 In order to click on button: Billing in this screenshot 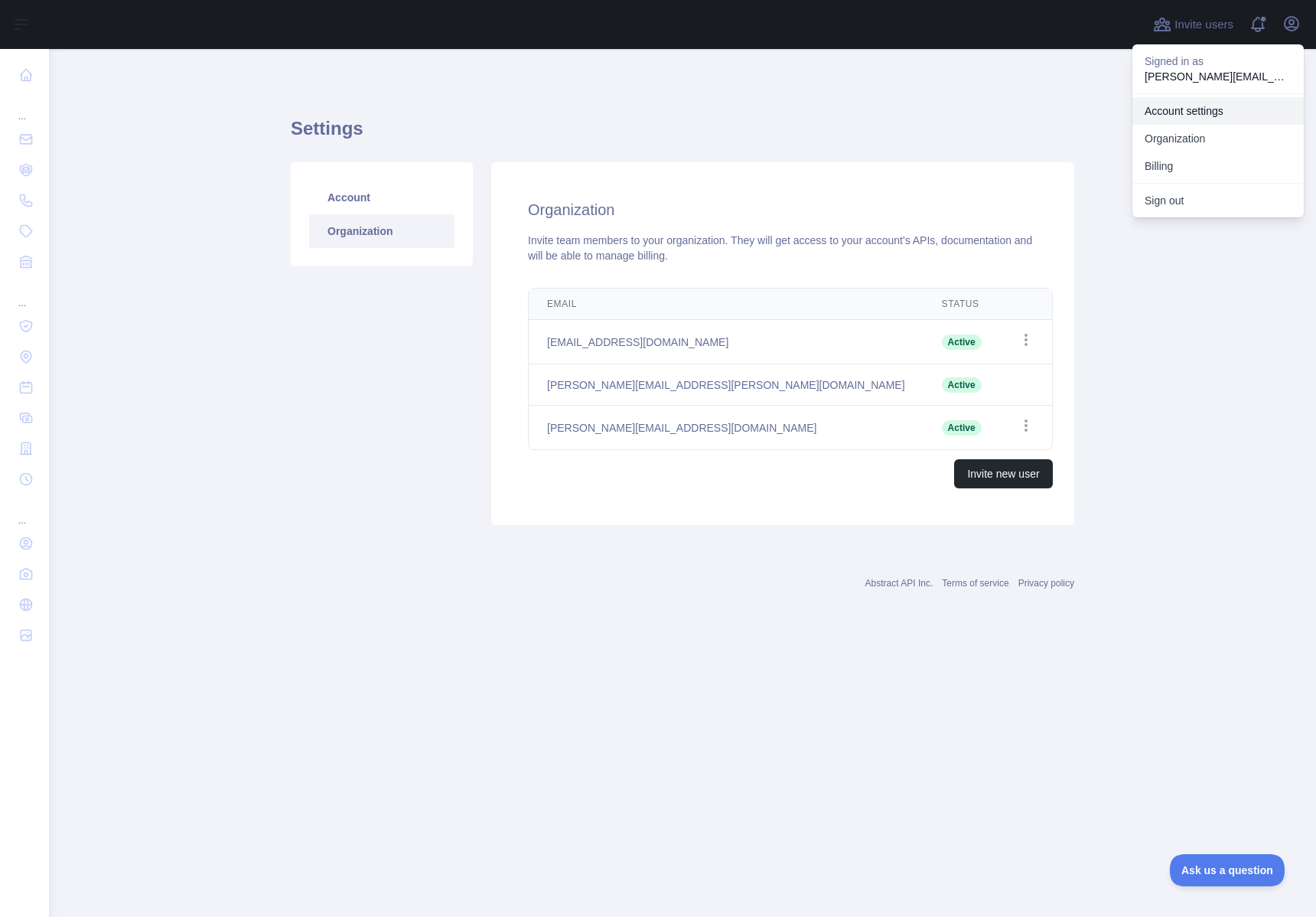, I will do `click(1218, 166)`.